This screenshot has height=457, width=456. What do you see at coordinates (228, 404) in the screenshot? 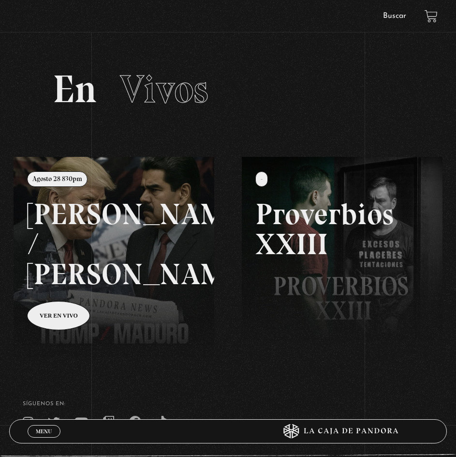
I see `h4: SÍguenos en:` at bounding box center [228, 404].